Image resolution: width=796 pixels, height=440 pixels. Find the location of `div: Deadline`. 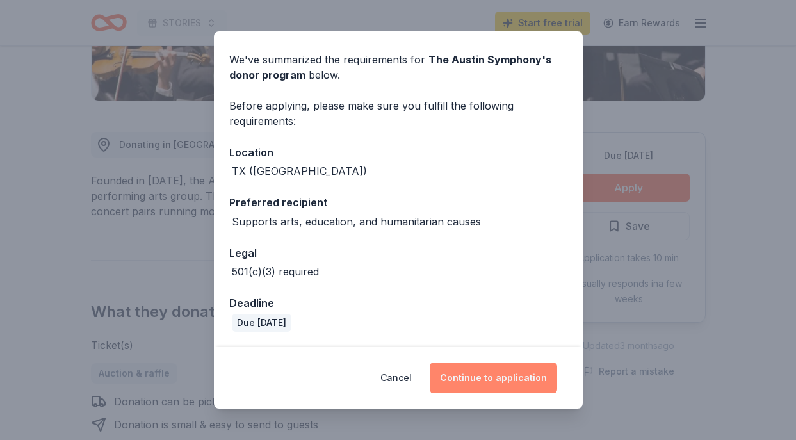

div: Deadline is located at coordinates (398, 303).